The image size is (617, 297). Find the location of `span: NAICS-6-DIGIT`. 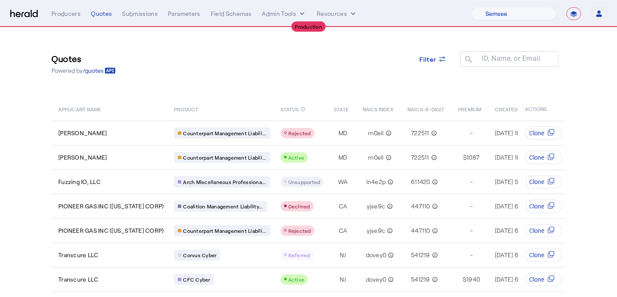

span: NAICS-6-DIGIT is located at coordinates (426, 109).